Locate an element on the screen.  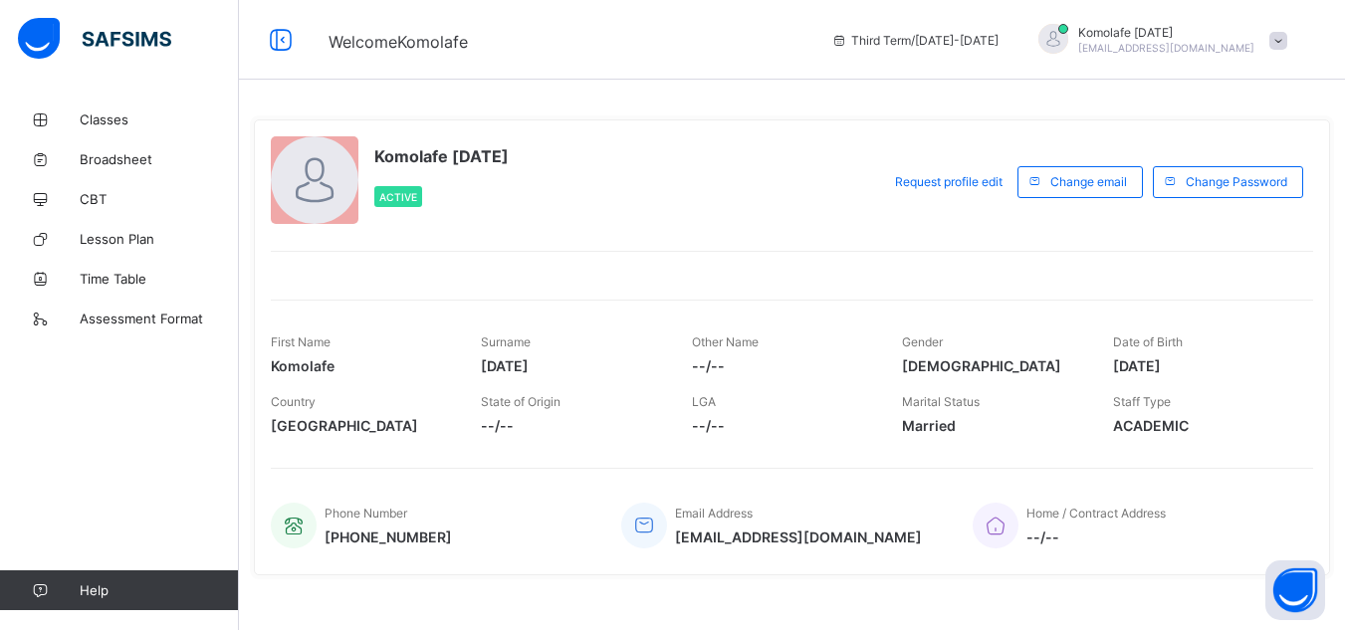
span: Staff Type is located at coordinates (1142, 401).